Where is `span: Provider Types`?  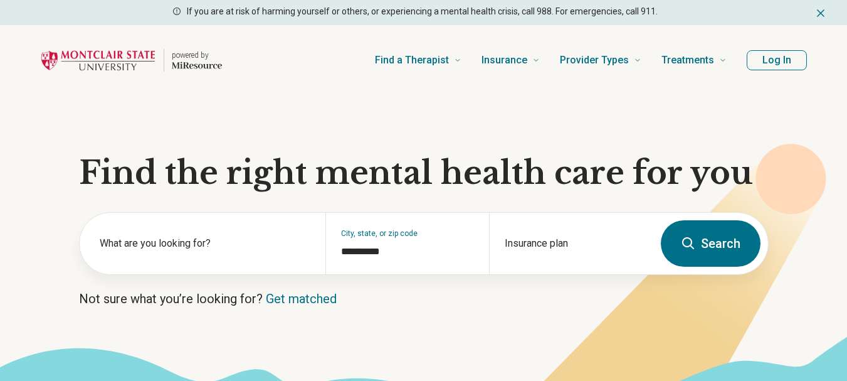
span: Provider Types is located at coordinates (595, 60).